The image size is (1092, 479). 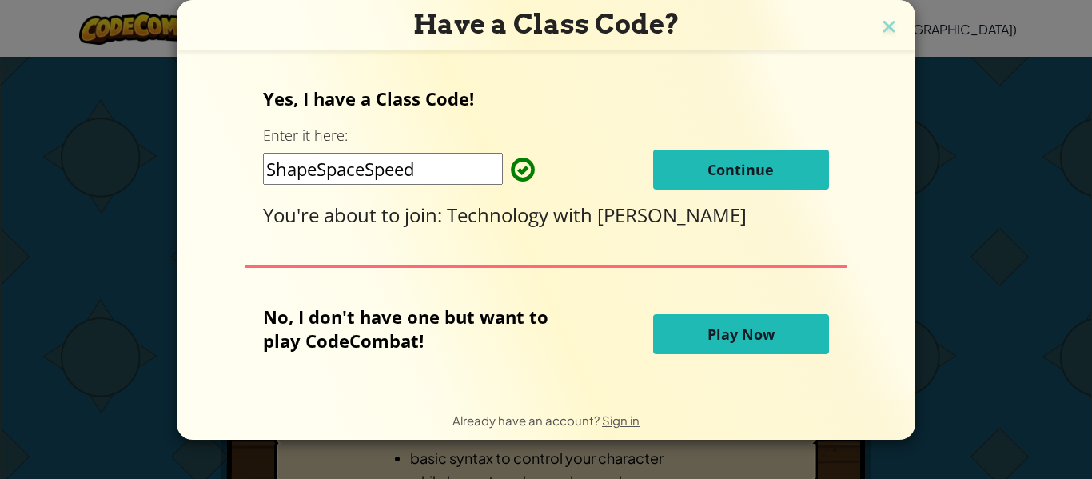 What do you see at coordinates (546, 24) in the screenshot?
I see `span: Have a Class Code?` at bounding box center [546, 24].